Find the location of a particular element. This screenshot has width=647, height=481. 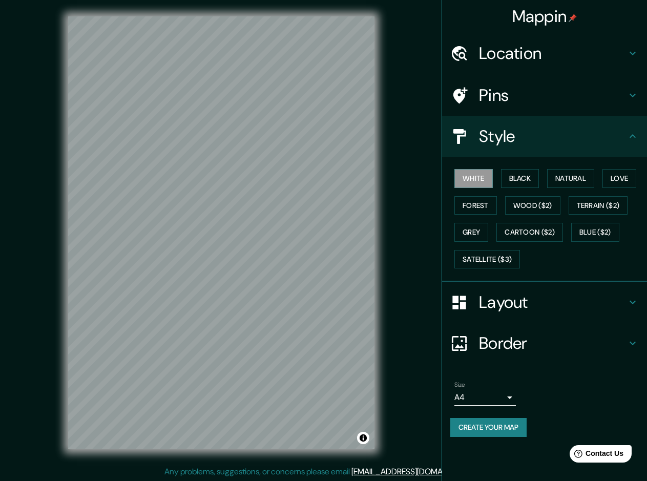

button: White is located at coordinates (473, 178).